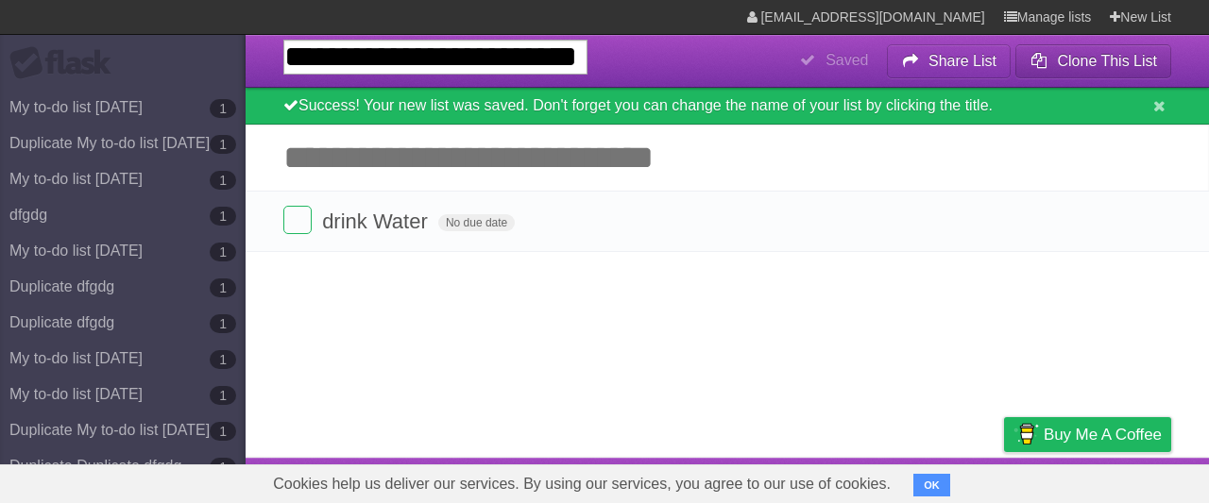 This screenshot has width=1209, height=503. Describe the element at coordinates (936, 481) in the screenshot. I see `a: Terms` at that location.